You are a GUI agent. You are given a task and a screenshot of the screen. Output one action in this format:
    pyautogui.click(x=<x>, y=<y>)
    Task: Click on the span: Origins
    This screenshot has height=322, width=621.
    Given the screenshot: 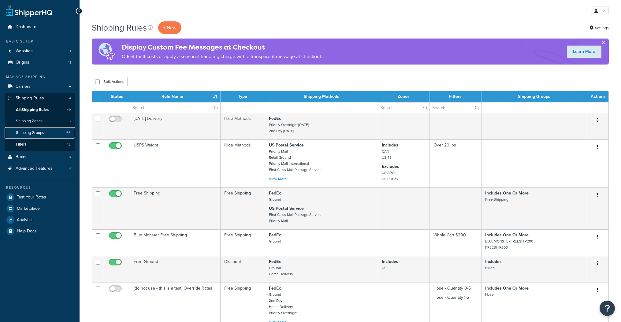 What is the action you would take?
    pyautogui.click(x=22, y=62)
    